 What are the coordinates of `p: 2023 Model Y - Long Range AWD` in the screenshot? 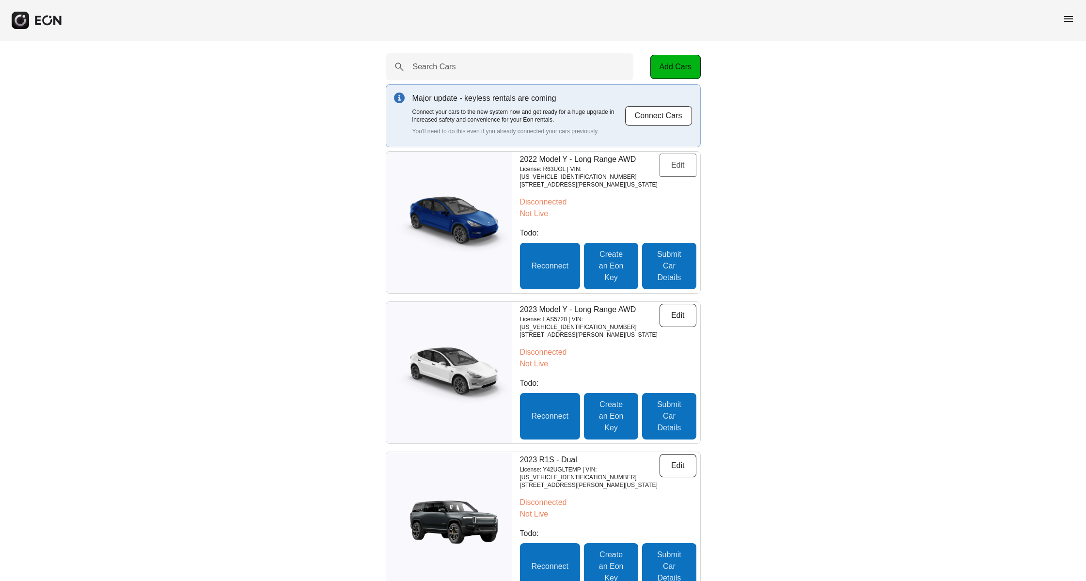 It's located at (590, 310).